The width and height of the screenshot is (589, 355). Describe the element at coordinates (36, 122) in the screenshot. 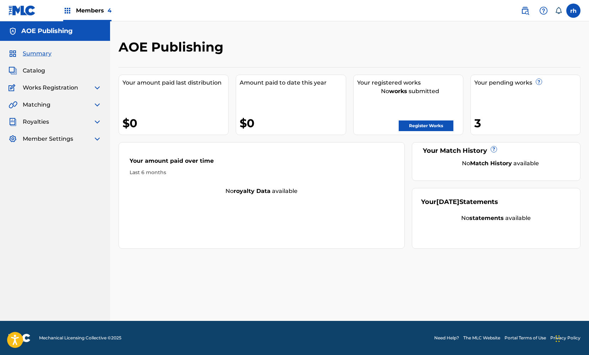

I see `span: Royalties` at that location.